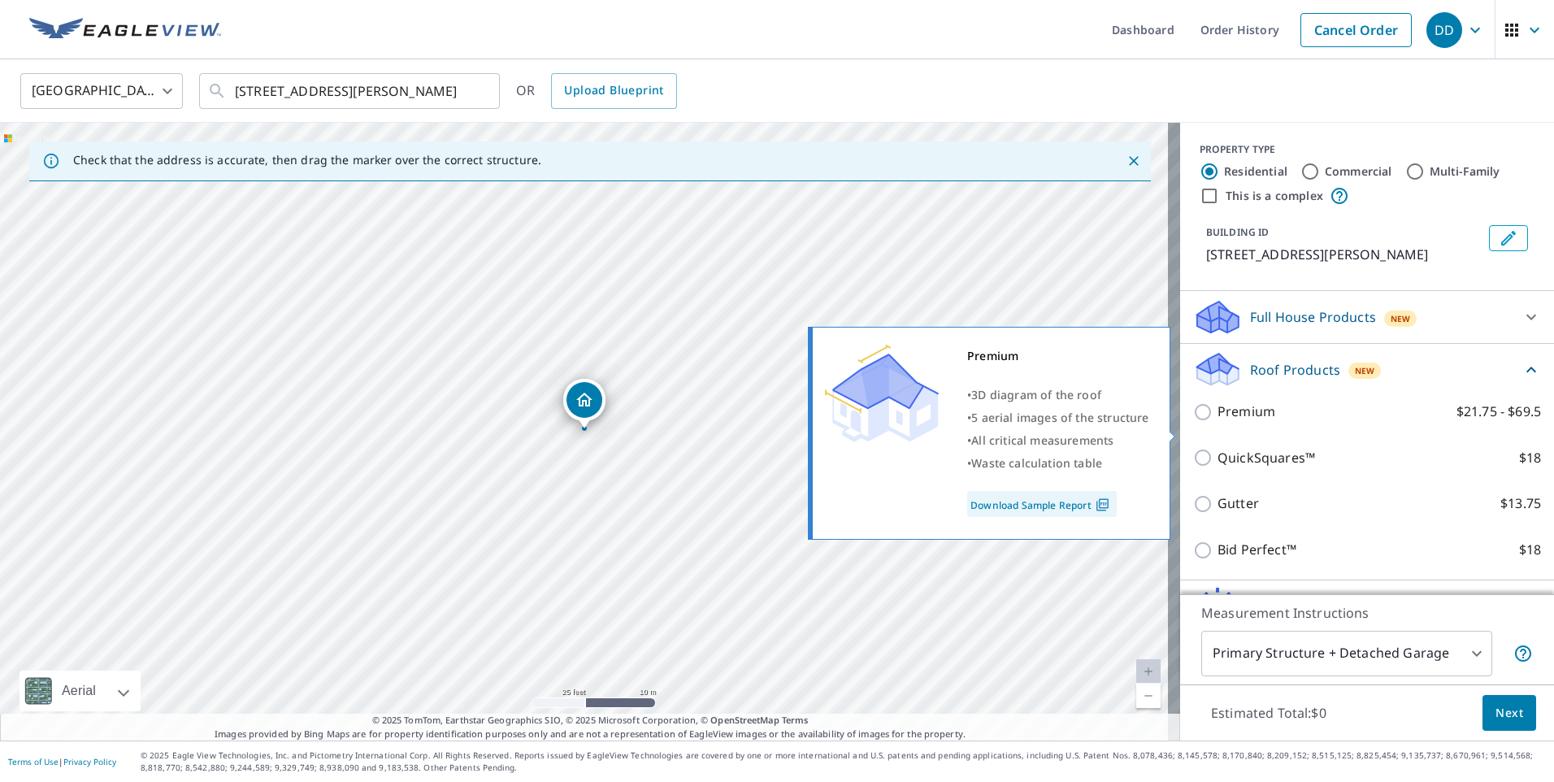  I want to click on label: Multi-Family, so click(1465, 172).